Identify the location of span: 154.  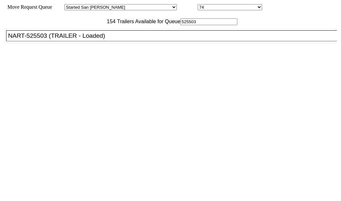
(110, 21).